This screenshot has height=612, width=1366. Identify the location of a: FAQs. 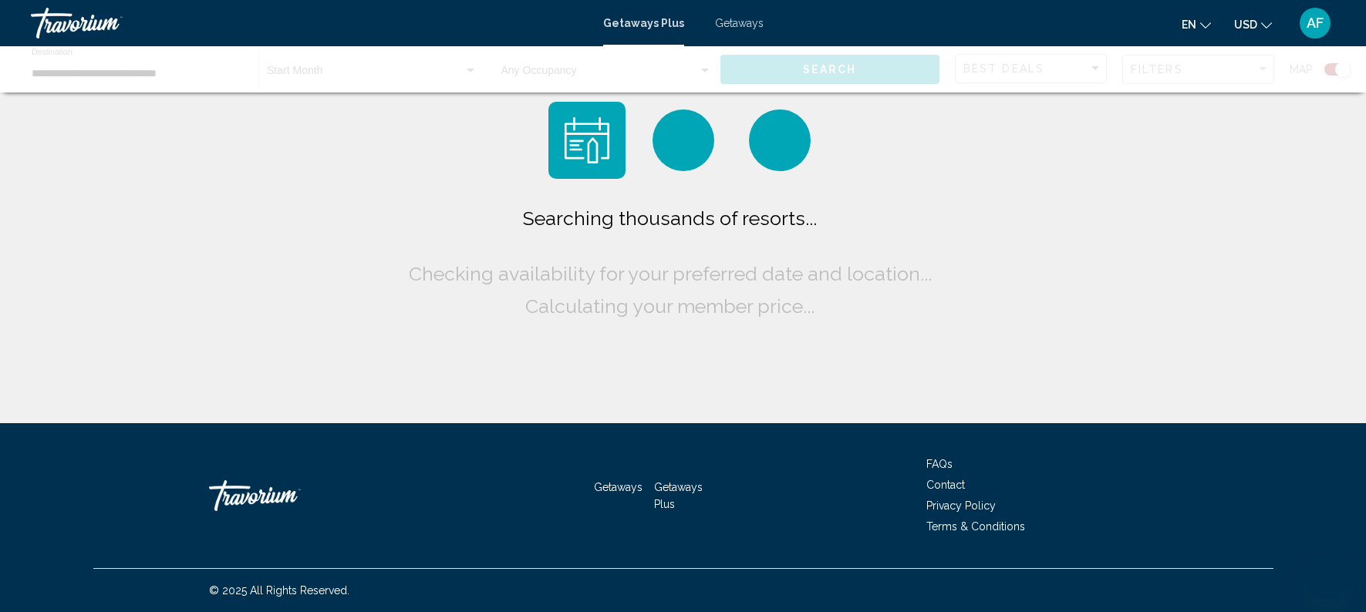
(939, 464).